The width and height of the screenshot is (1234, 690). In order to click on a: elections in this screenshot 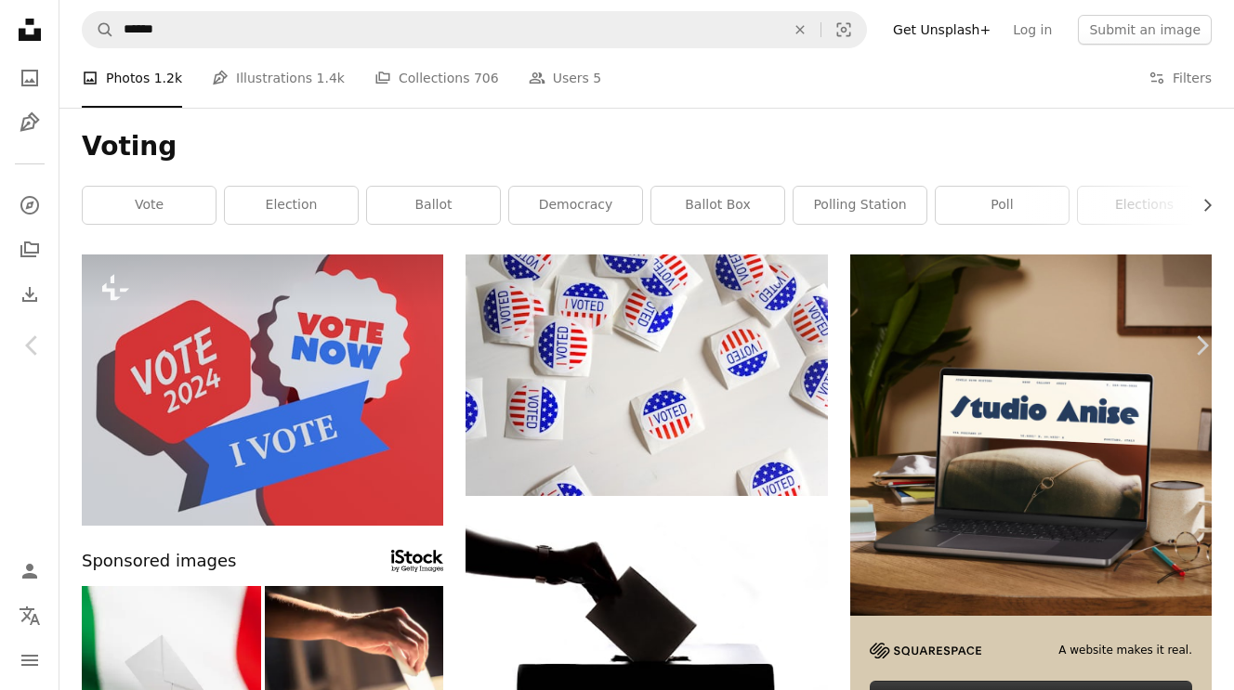, I will do `click(1144, 205)`.